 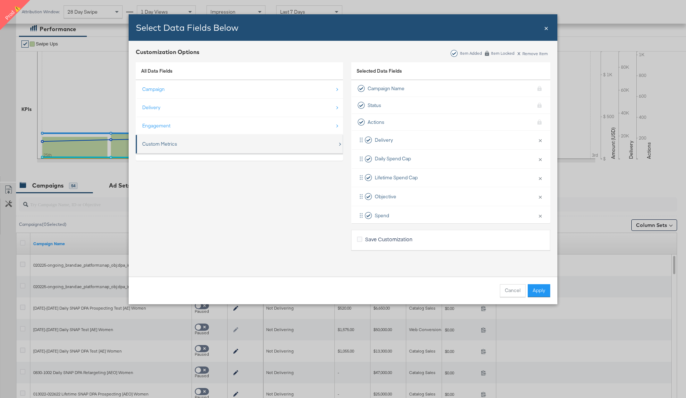 What do you see at coordinates (471, 53) in the screenshot?
I see `div: Item Added` at bounding box center [471, 53].